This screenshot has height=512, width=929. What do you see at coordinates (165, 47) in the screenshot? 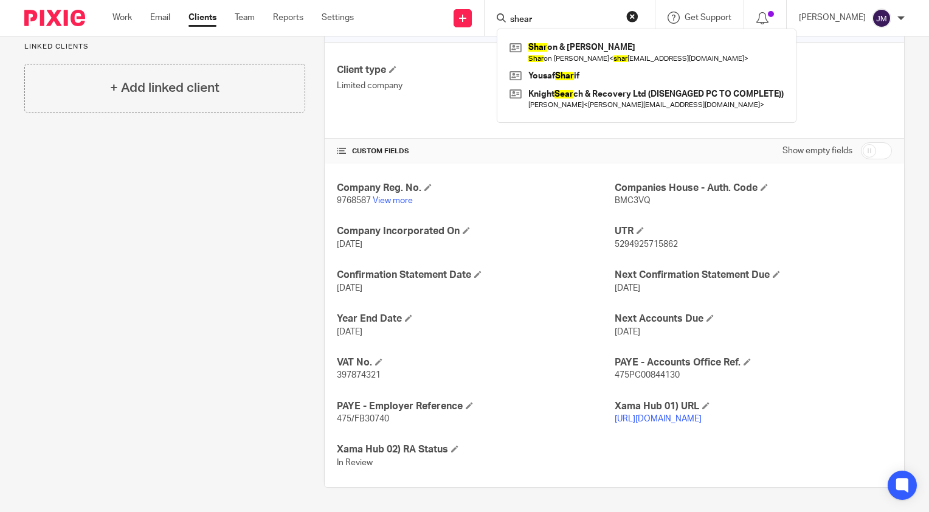
I see `p: Linked clients` at bounding box center [165, 47].